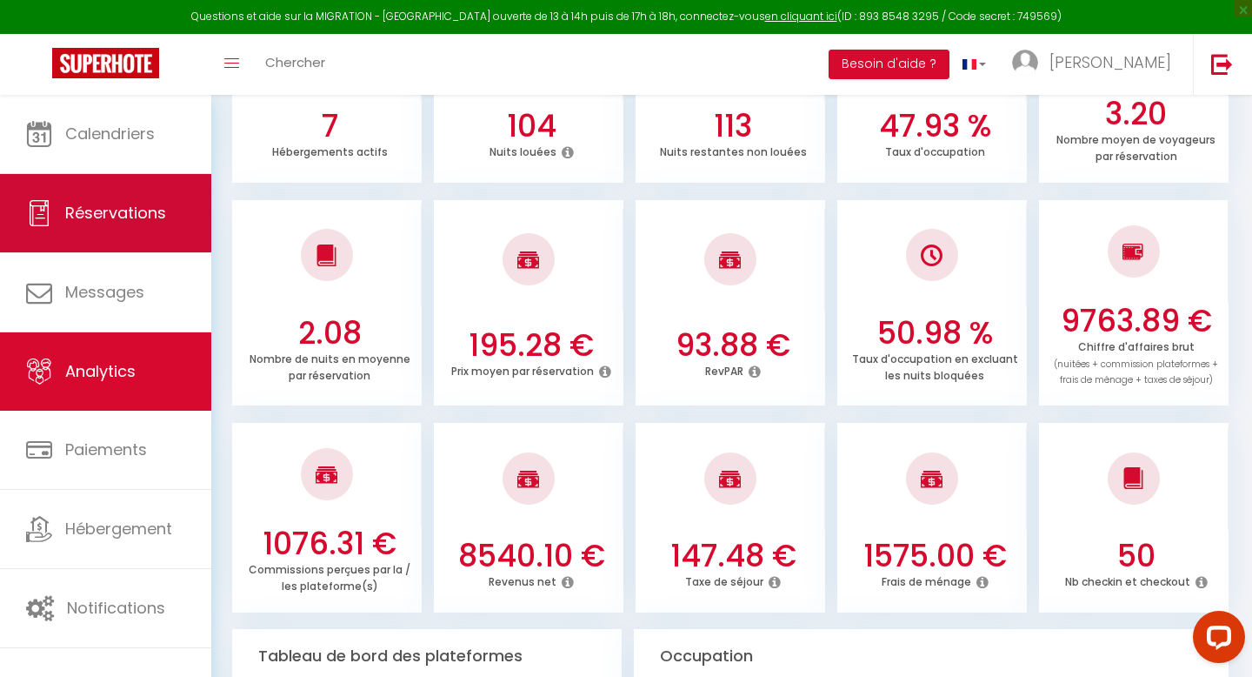 The image size is (1252, 677). What do you see at coordinates (1128, 579) in the screenshot?
I see `p: Nb checkin et checkout` at bounding box center [1128, 579].